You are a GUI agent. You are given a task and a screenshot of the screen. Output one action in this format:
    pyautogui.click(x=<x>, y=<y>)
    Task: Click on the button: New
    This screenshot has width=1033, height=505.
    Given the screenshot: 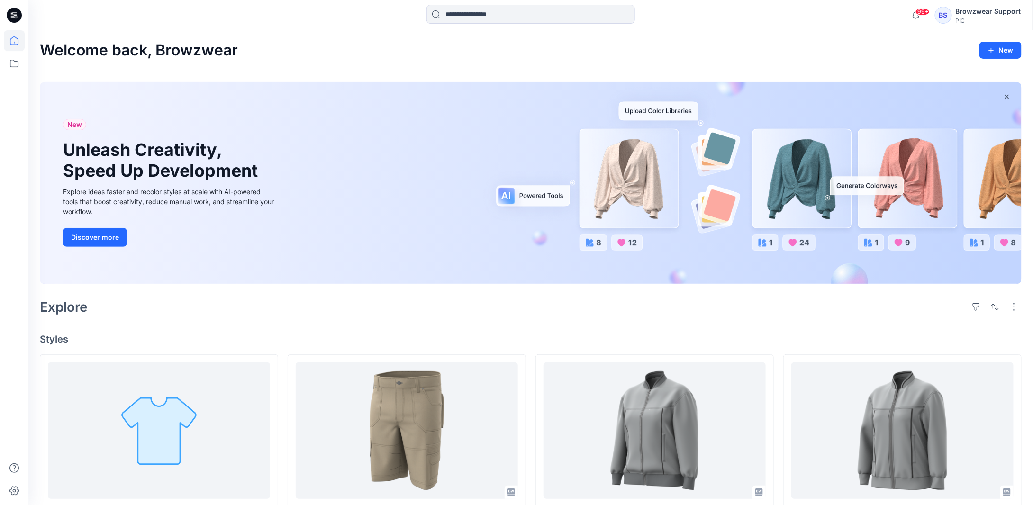 What is the action you would take?
    pyautogui.click(x=1000, y=50)
    